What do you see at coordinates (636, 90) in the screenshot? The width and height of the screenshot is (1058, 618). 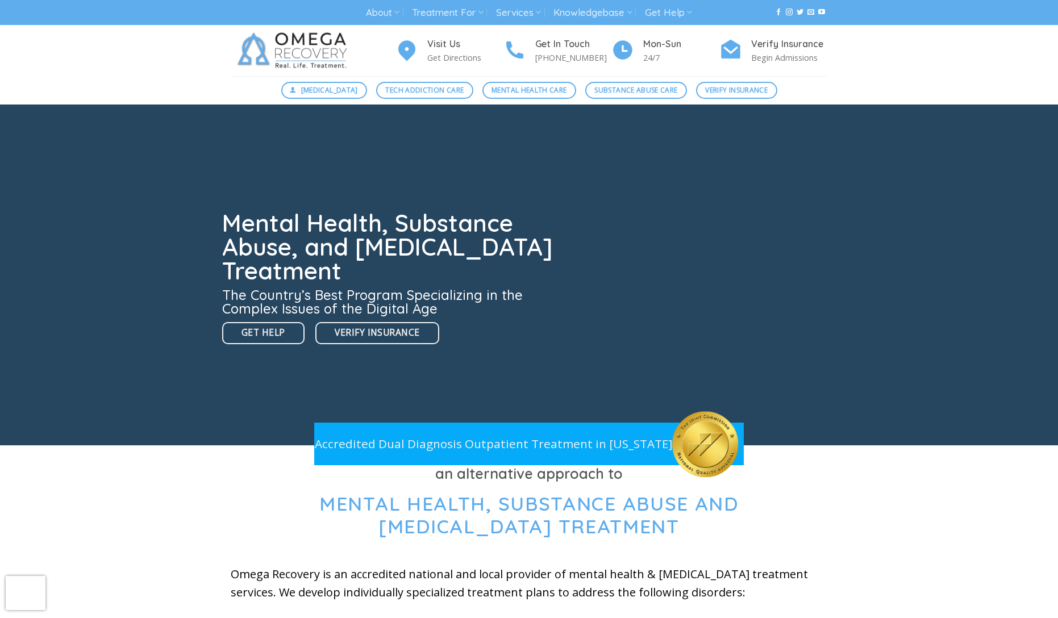 I see `a: Substance Abuse Care` at bounding box center [636, 90].